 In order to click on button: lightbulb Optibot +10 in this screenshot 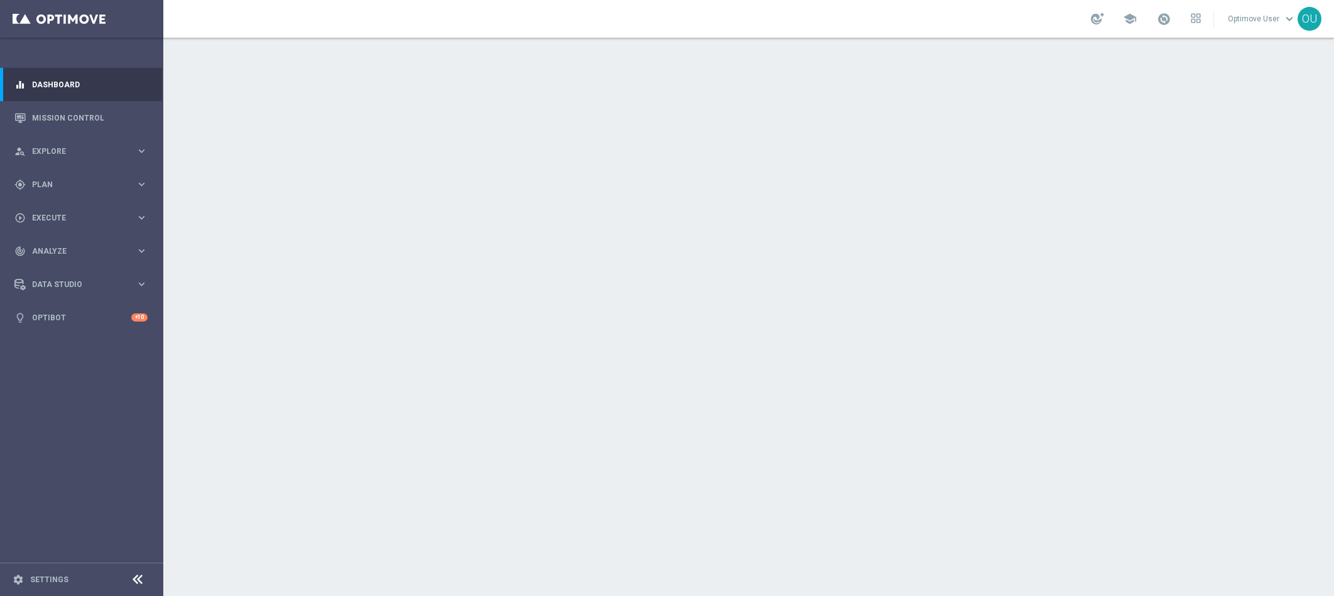, I will do `click(81, 318)`.